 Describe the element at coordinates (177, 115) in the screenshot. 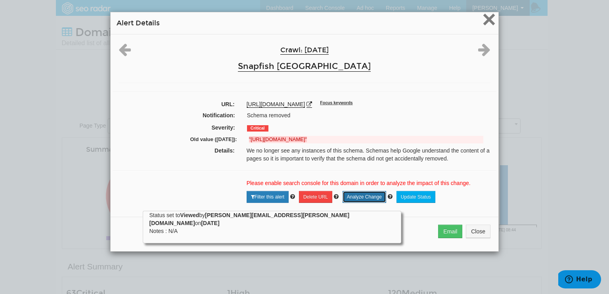

I see `label: Notification:` at that location.